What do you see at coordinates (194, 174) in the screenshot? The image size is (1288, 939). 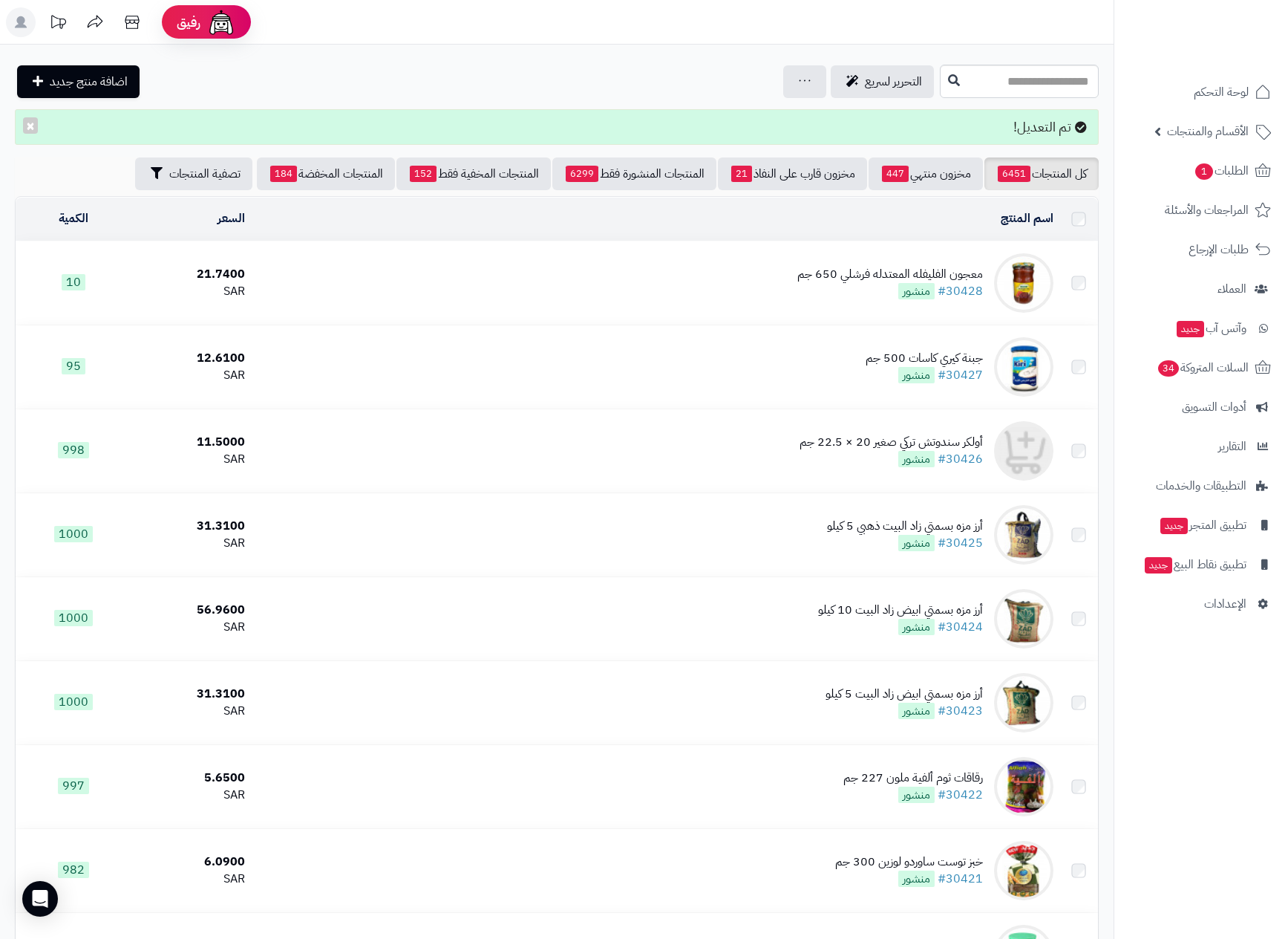 I see `button: تصفية المنتجات` at bounding box center [194, 174].